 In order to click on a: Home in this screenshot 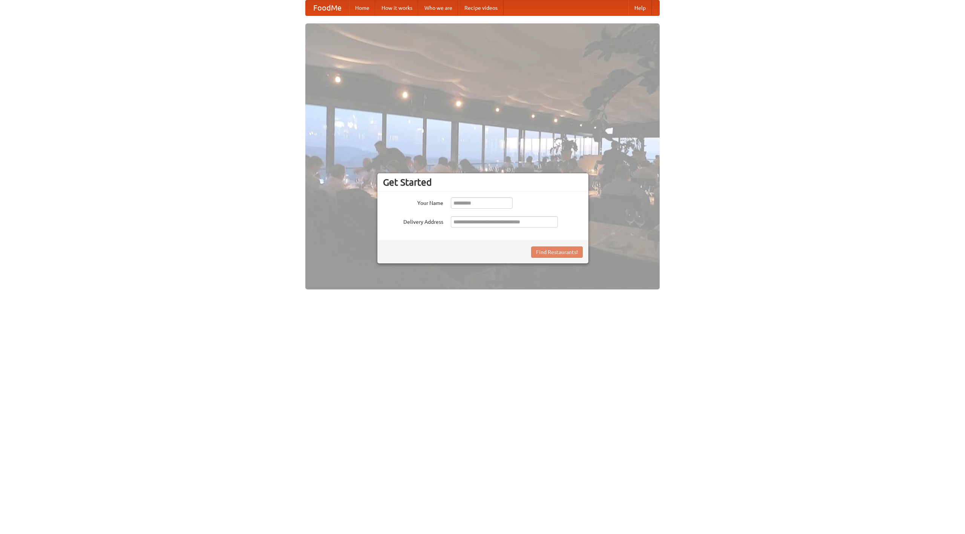, I will do `click(362, 8)`.